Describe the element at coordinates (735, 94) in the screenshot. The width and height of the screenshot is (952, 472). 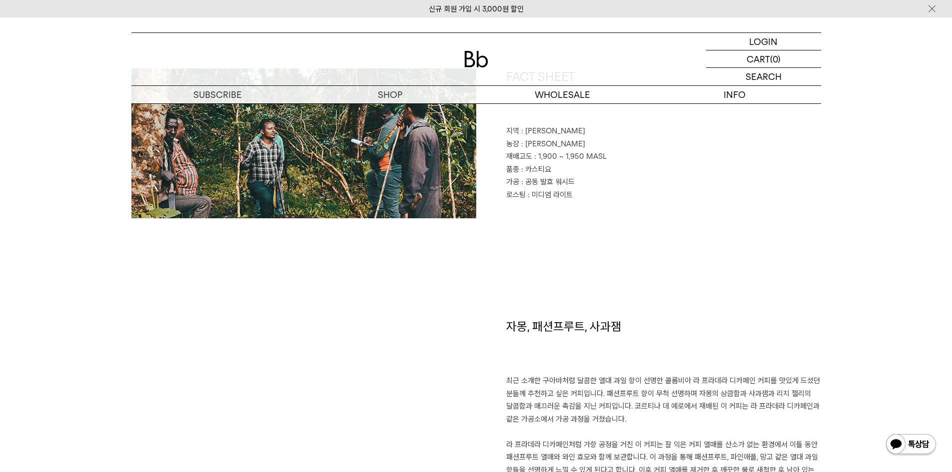
I see `p: INFO` at that location.